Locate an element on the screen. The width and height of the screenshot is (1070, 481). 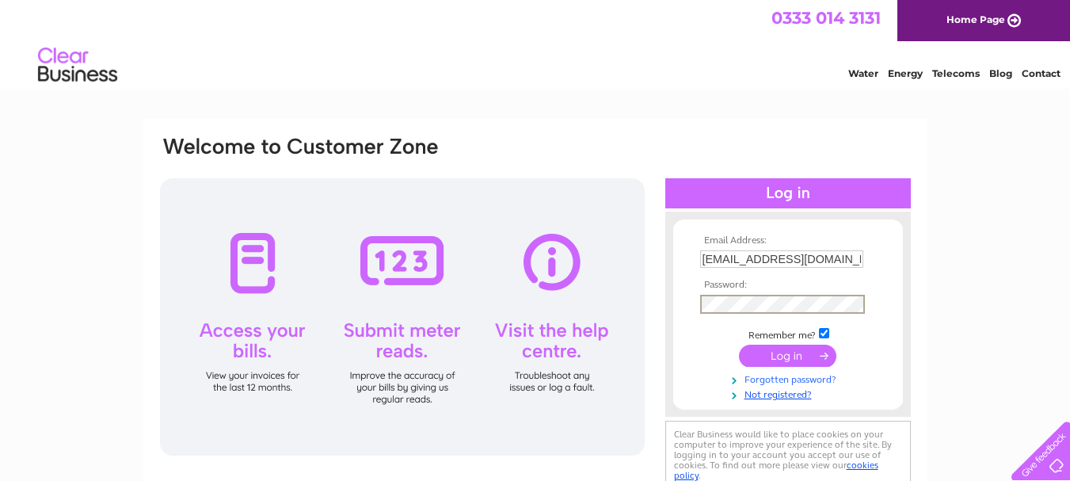
a: Telecoms is located at coordinates (956, 73).